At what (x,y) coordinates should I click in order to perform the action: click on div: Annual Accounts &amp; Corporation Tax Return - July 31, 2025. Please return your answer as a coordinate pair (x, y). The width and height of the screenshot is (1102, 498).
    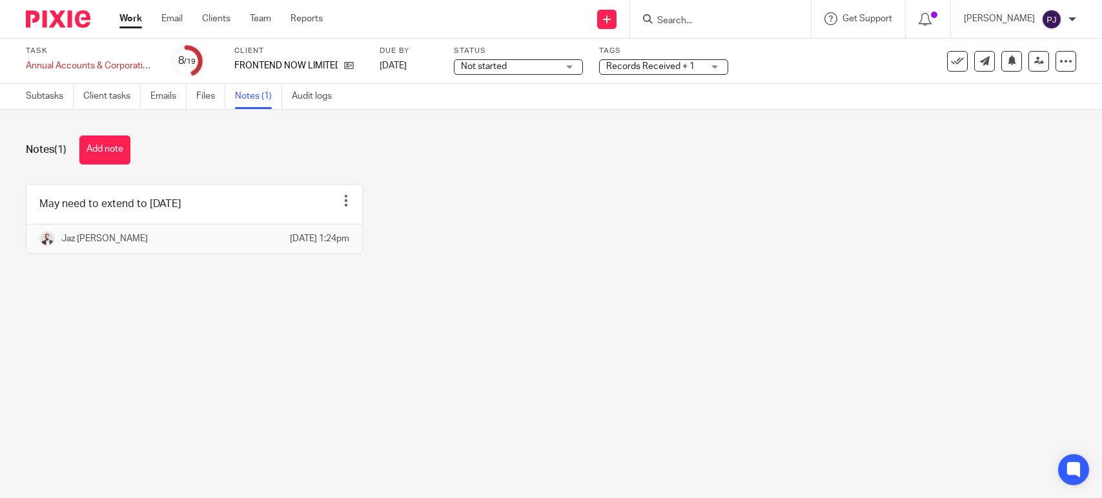
    Looking at the image, I should click on (90, 66).